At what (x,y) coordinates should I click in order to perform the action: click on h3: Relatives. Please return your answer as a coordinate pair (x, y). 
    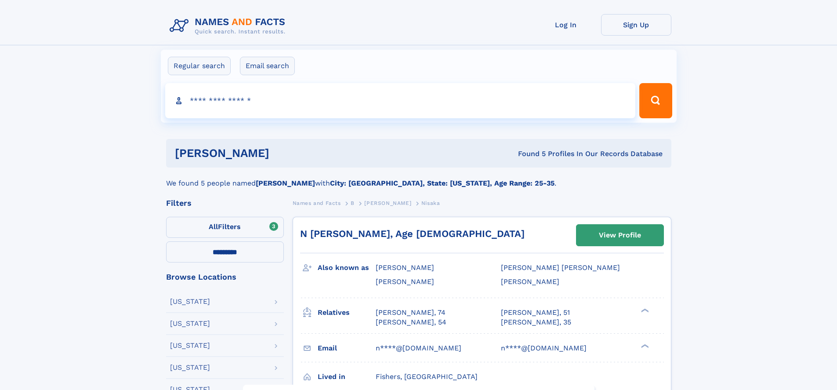
    Looking at the image, I should click on (347, 312).